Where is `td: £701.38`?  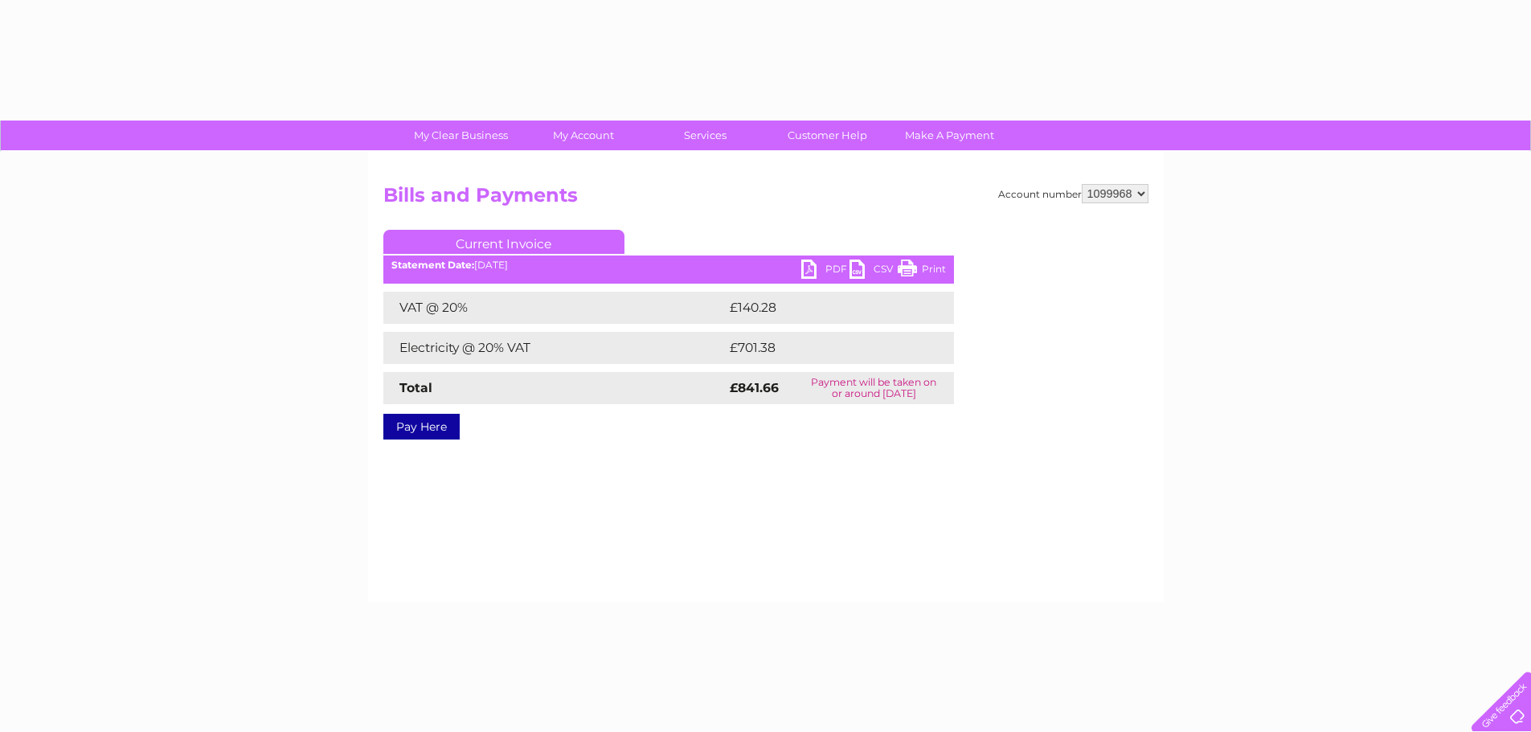
td: £701.38 is located at coordinates (824, 348).